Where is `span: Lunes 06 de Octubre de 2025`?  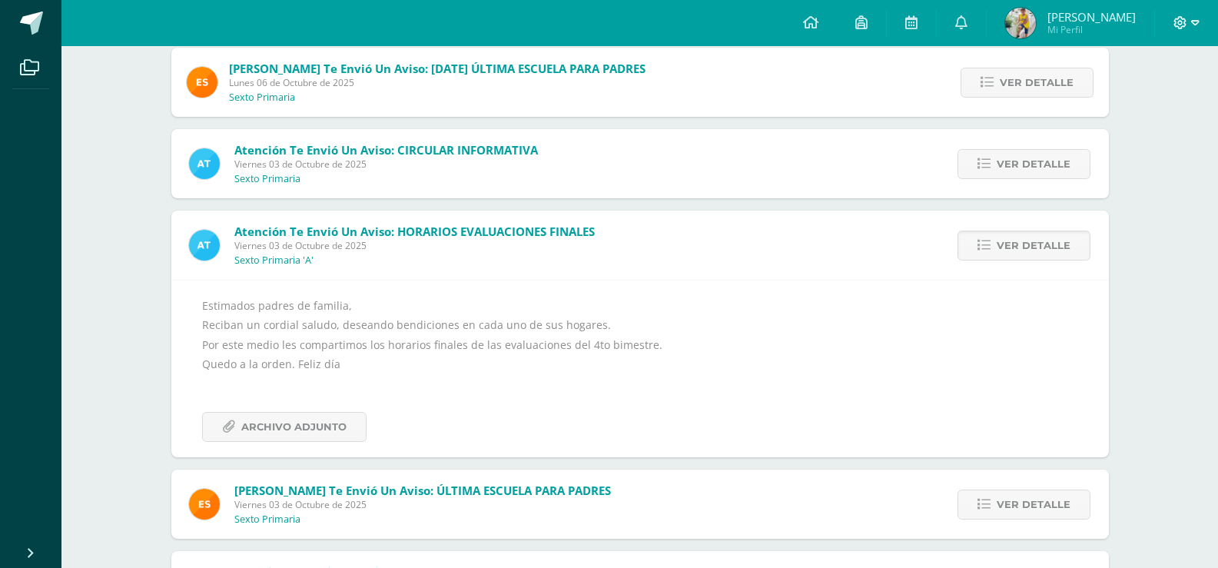 span: Lunes 06 de Octubre de 2025 is located at coordinates (437, 82).